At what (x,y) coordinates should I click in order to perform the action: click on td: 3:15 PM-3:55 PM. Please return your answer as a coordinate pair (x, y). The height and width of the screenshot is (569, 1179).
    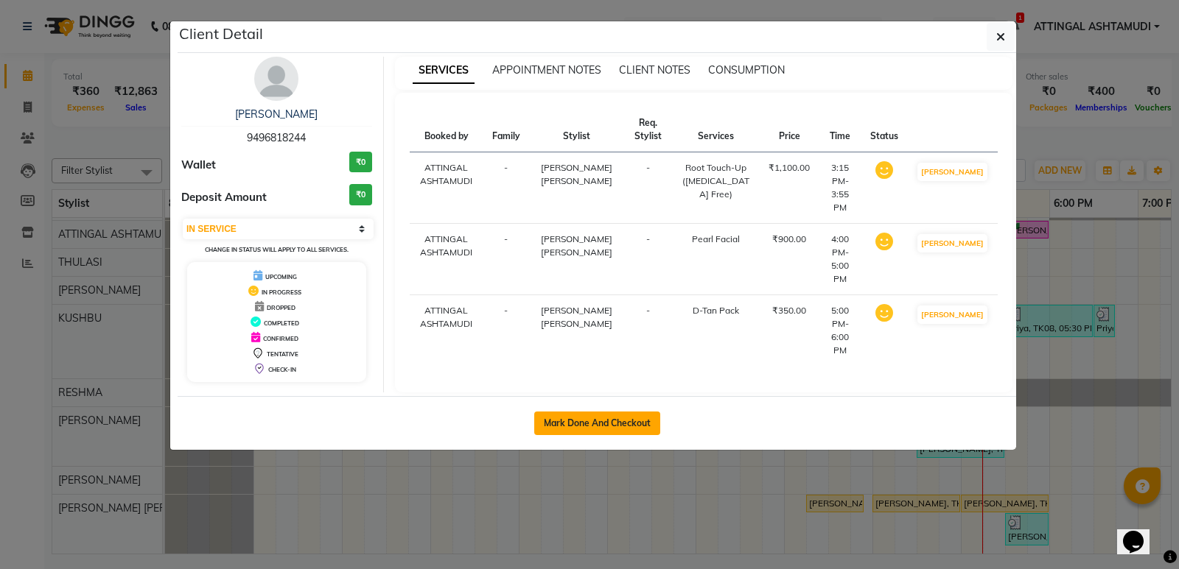
    Looking at the image, I should click on (840, 188).